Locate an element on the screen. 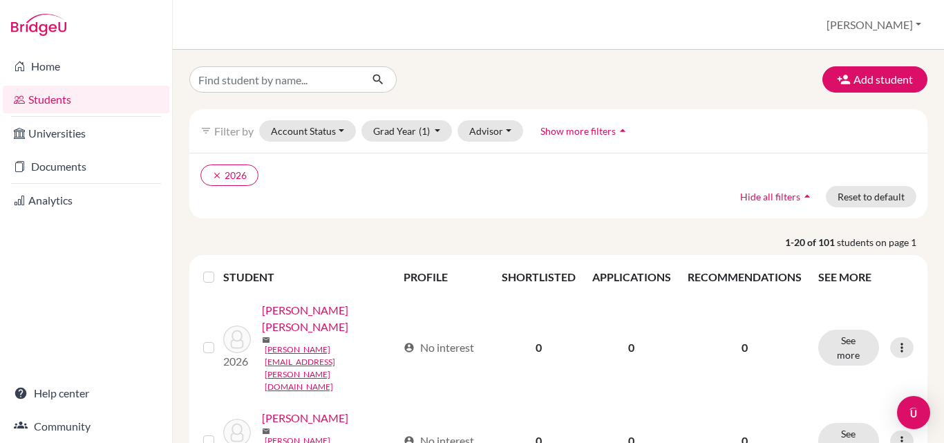 The height and width of the screenshot is (443, 944). button: Reset to default is located at coordinates (870, 196).